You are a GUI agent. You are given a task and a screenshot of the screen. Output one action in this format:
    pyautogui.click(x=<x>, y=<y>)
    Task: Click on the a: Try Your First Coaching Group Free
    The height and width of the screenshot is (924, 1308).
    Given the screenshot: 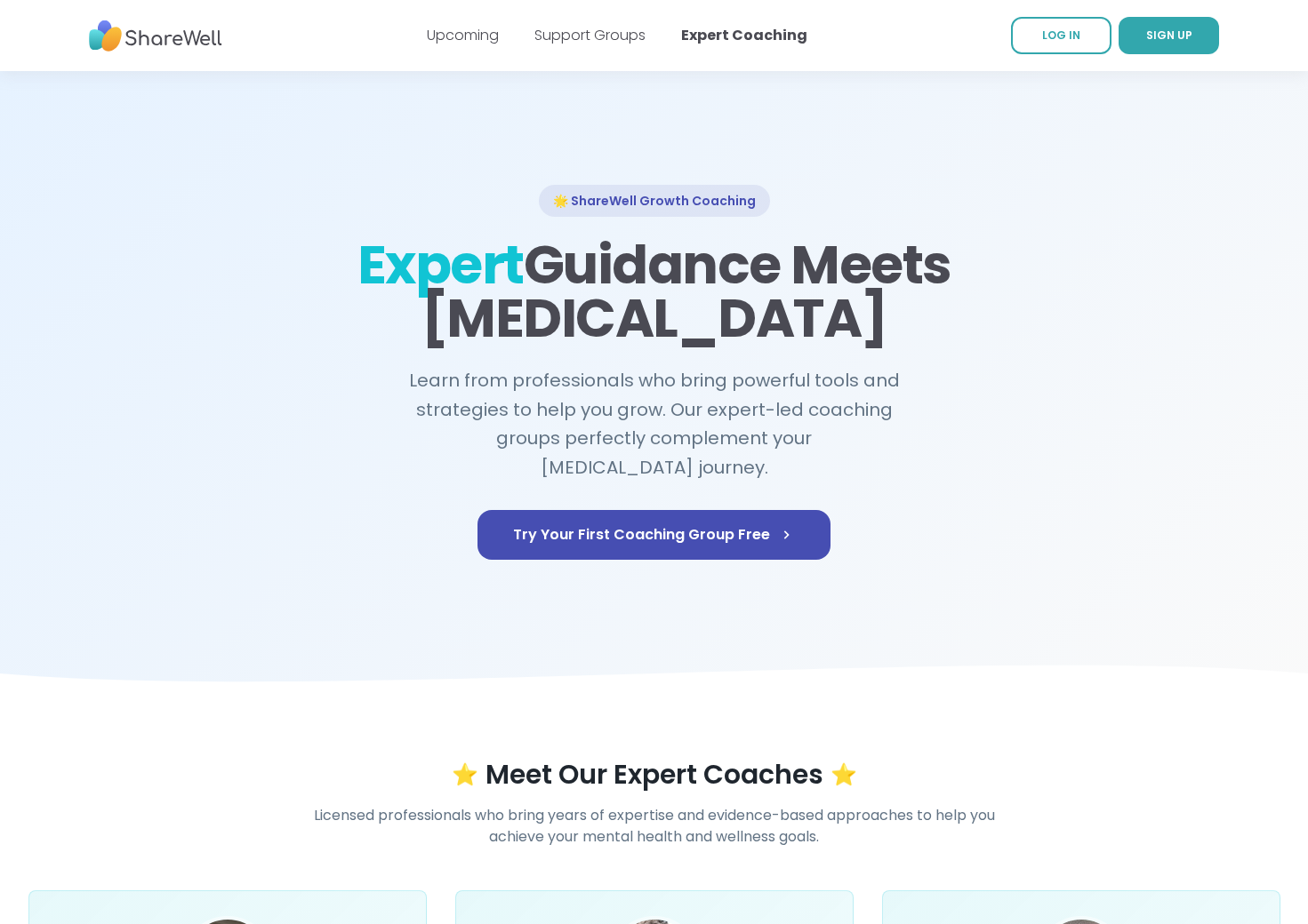 What is the action you would take?
    pyautogui.click(x=654, y=535)
    